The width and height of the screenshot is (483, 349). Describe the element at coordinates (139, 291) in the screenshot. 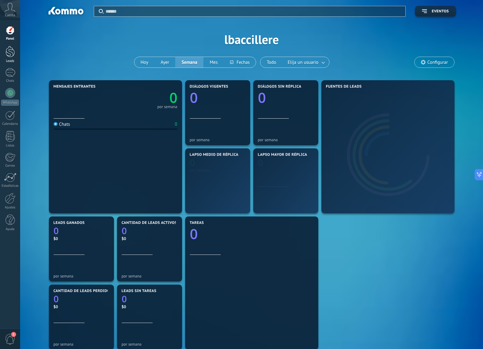

I see `span: Leads sin tareas` at that location.